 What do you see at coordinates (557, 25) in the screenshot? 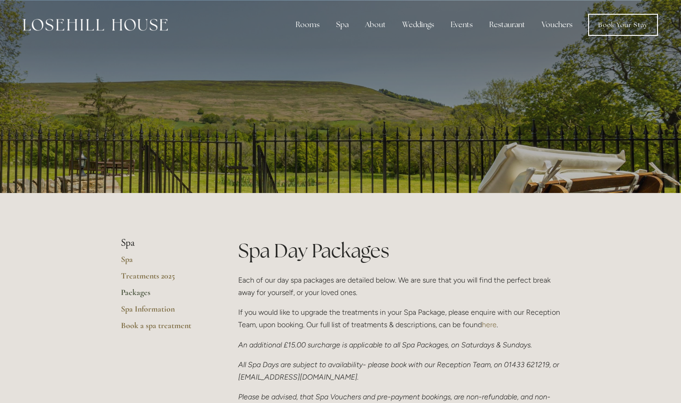
I see `a: Vouchers` at bounding box center [557, 25].